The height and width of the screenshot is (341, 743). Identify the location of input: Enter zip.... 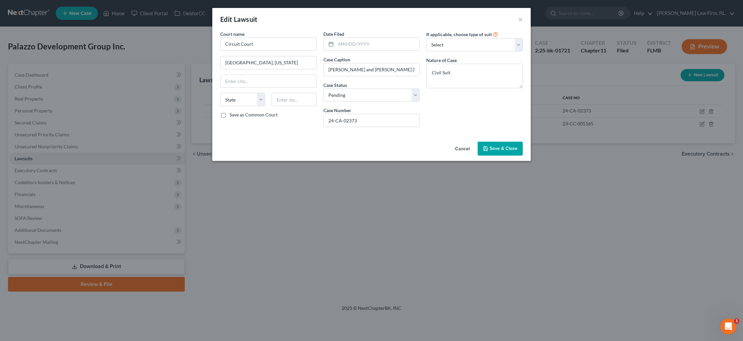
(294, 99).